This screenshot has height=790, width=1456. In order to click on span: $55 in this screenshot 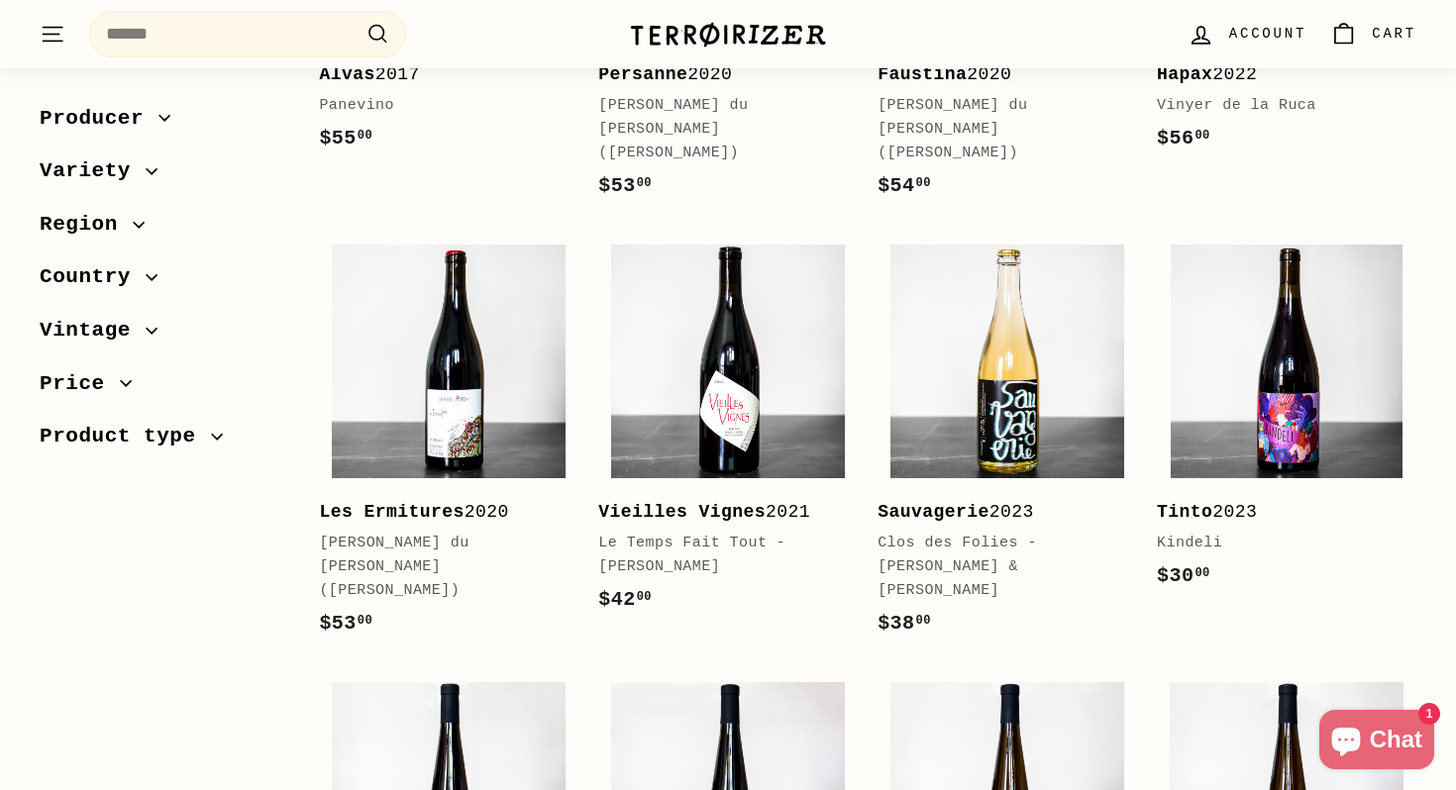, I will do `click(346, 138)`.